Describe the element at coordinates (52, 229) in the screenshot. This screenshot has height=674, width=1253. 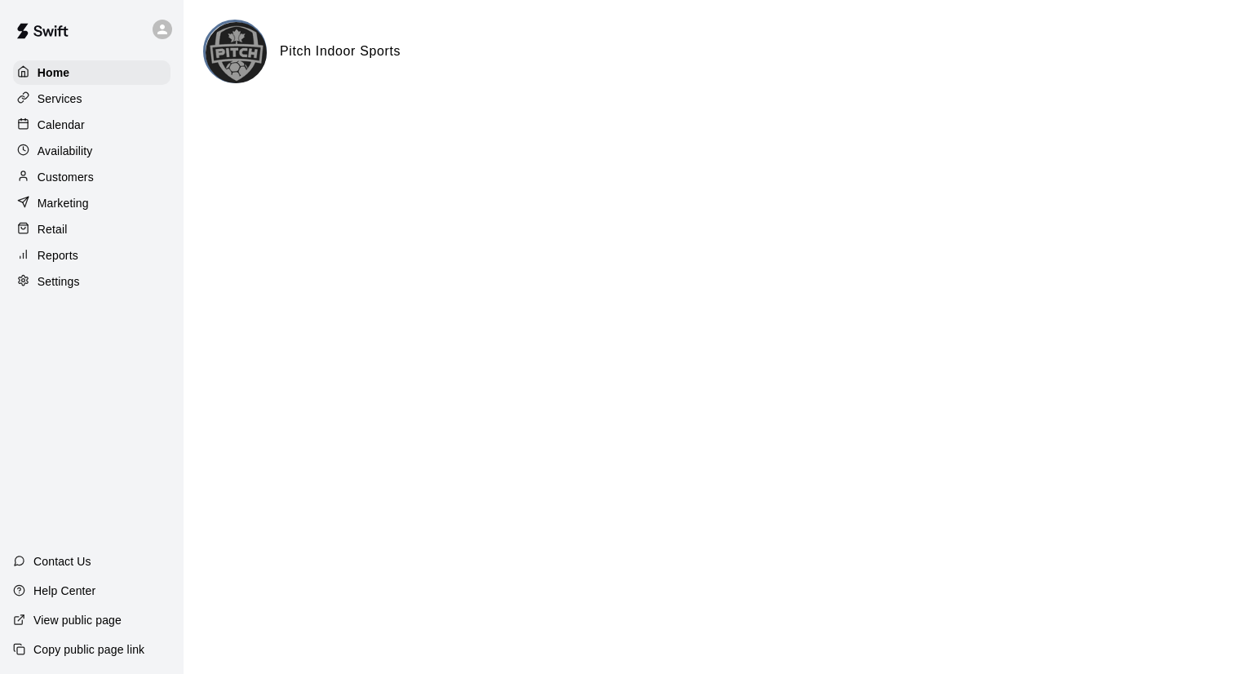
I see `p: Retail` at that location.